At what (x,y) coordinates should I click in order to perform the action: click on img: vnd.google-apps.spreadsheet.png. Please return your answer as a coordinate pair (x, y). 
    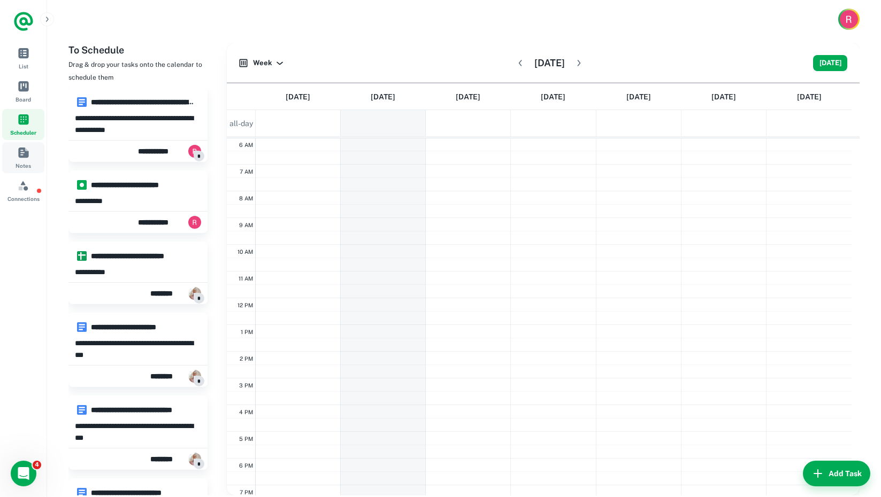
    Looking at the image, I should click on (82, 256).